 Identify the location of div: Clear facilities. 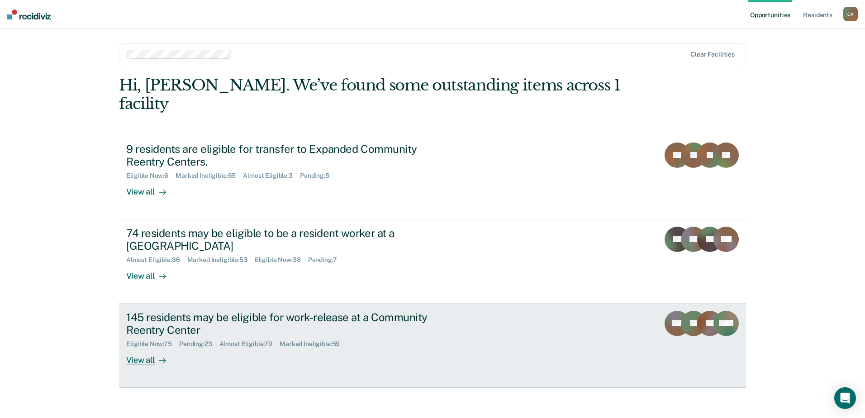
(713, 54).